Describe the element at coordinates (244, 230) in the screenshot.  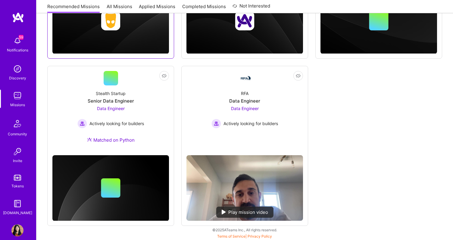
I see `div: © 2025 ATeams Inc., All rights reserved.` at that location.